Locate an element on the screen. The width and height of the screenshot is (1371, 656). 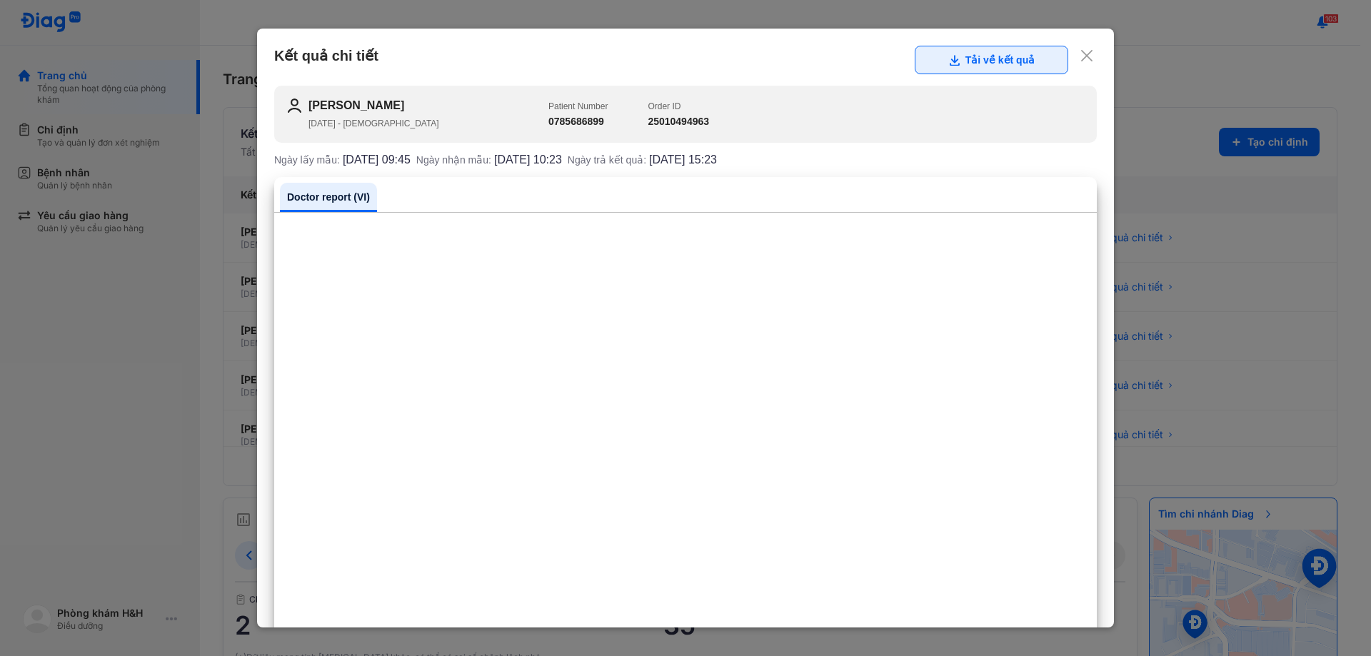
div: Kết quả chi tiết is located at coordinates (686, 60).